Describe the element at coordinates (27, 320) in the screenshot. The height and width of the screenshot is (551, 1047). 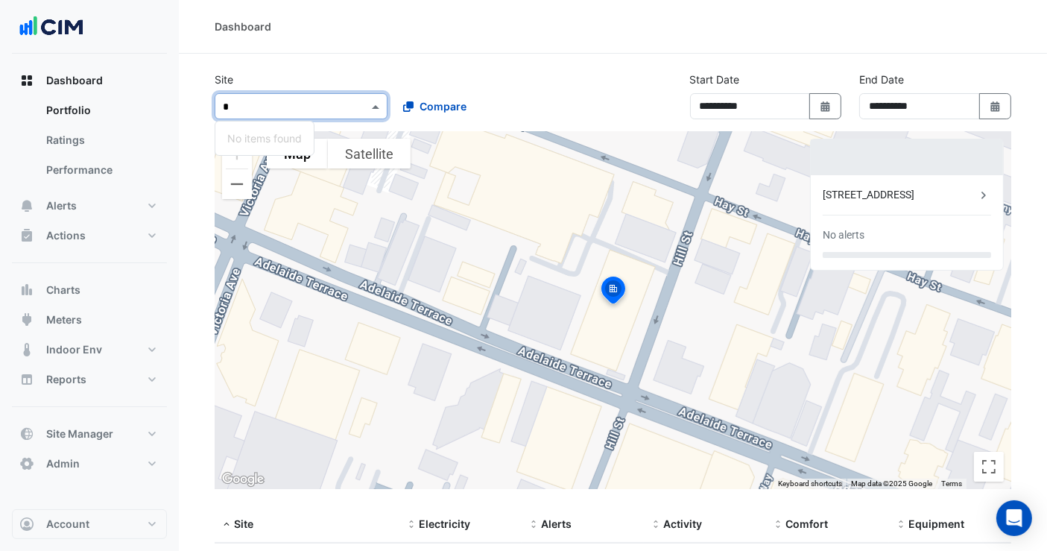
I see `app-icon: Meters` at that location.